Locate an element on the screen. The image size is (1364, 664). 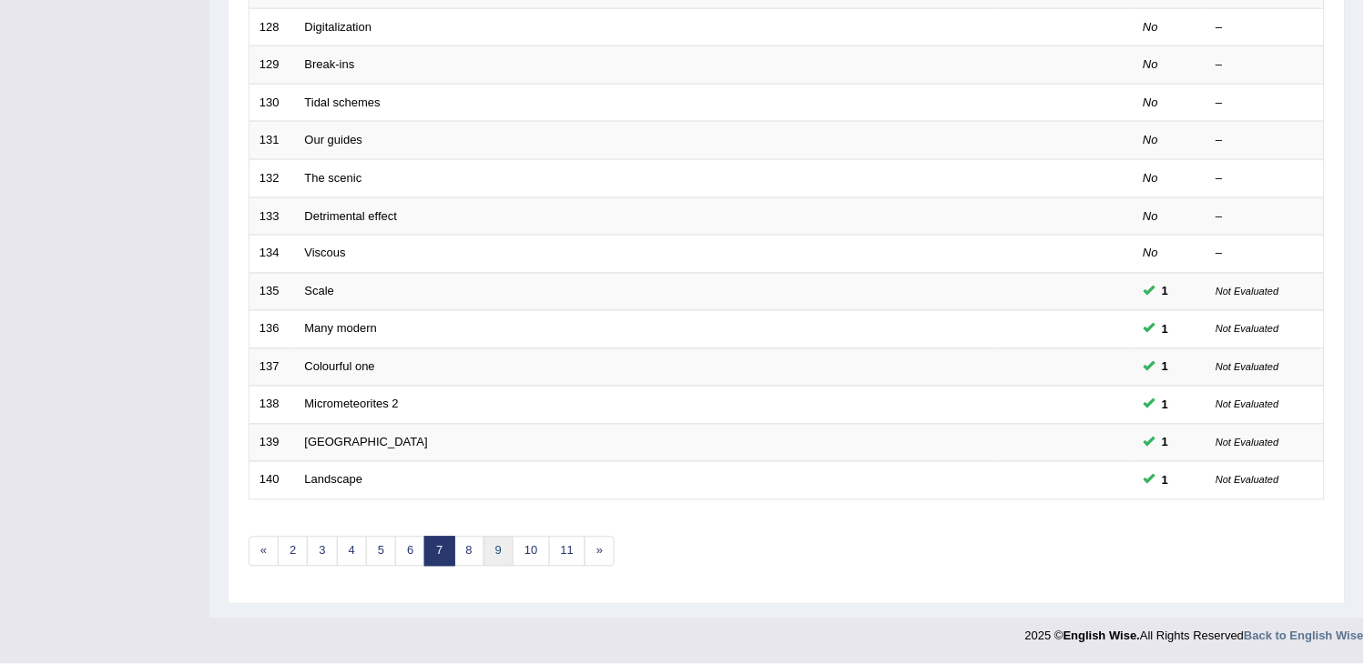
td: 138 is located at coordinates (272, 406).